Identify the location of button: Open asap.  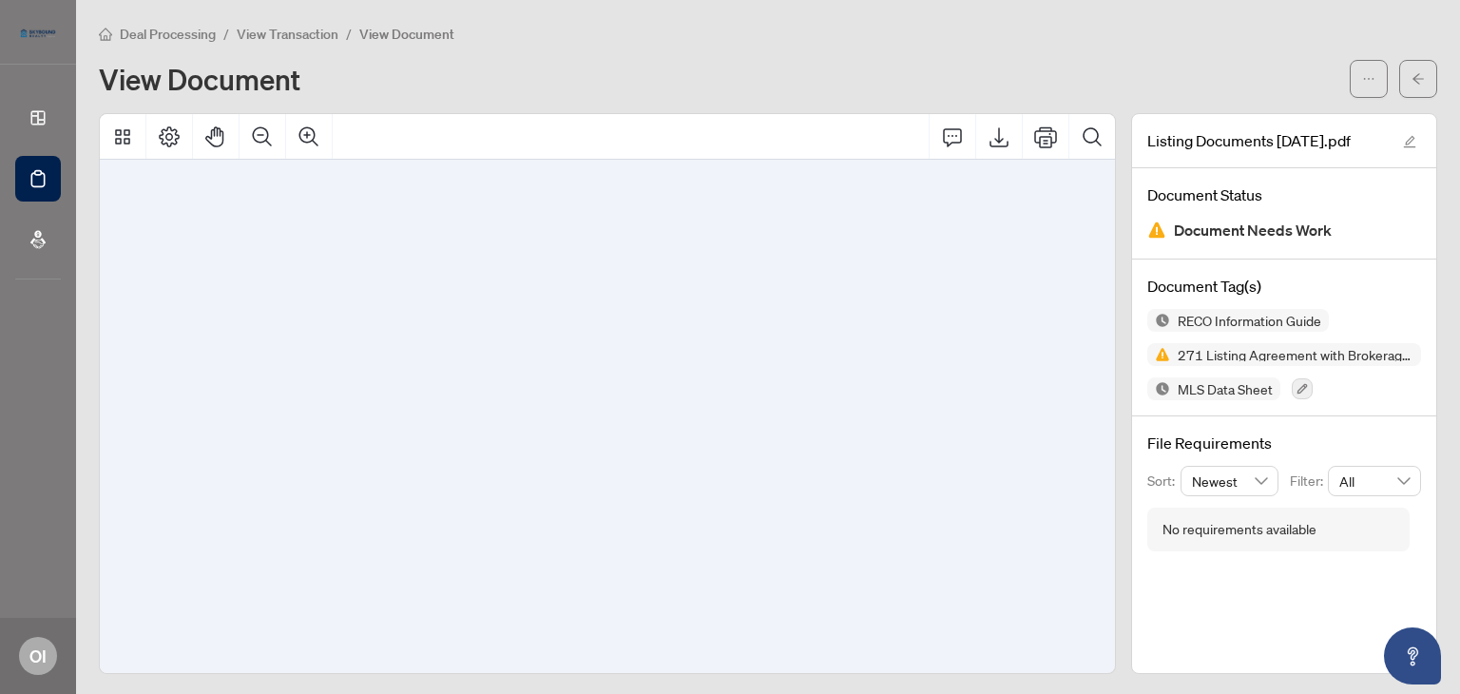
(1412, 656).